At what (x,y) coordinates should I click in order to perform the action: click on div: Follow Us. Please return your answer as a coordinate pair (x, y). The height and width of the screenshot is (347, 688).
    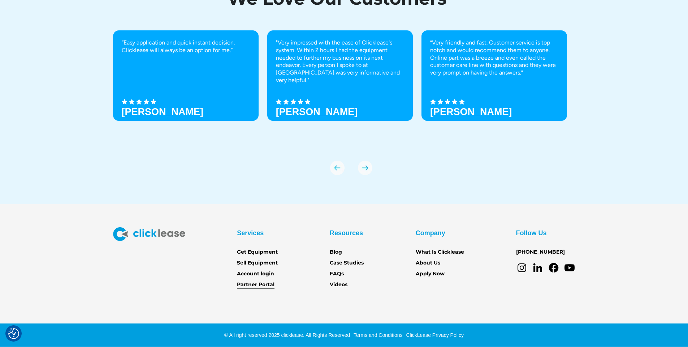
    Looking at the image, I should click on (532, 233).